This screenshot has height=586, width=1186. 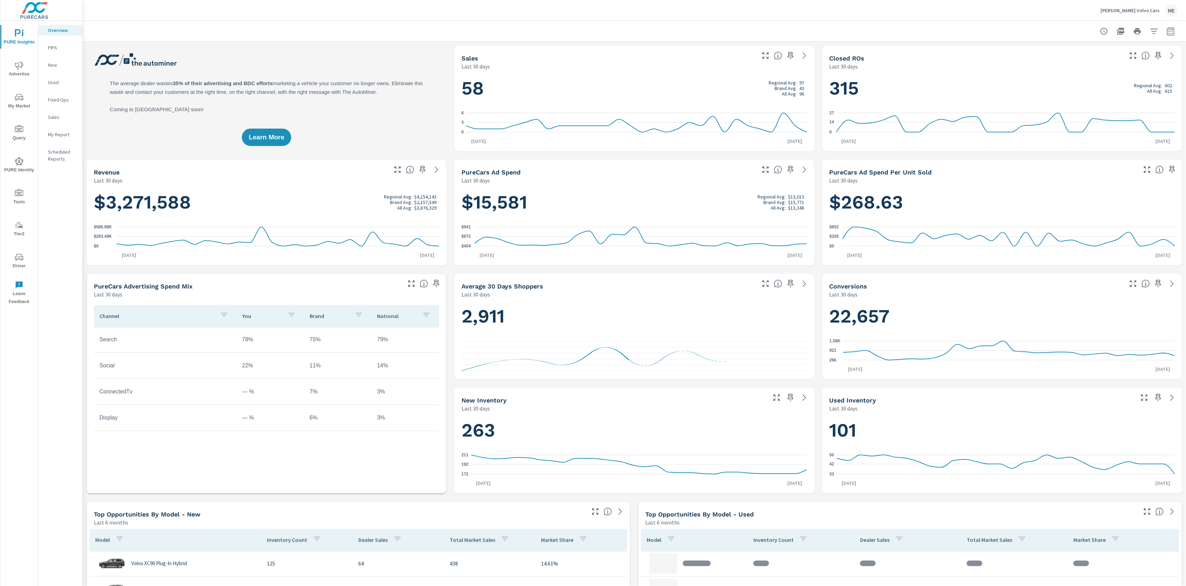 I want to click on h5: Used Inventory, so click(x=853, y=400).